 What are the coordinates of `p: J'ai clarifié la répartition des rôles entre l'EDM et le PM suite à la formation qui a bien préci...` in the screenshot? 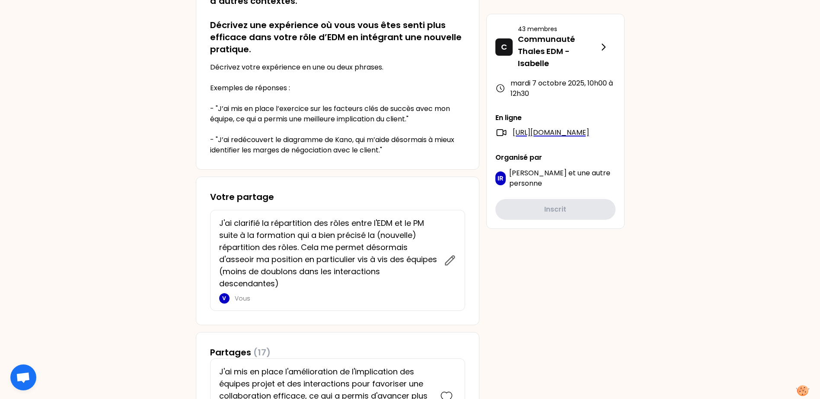 It's located at (329, 254).